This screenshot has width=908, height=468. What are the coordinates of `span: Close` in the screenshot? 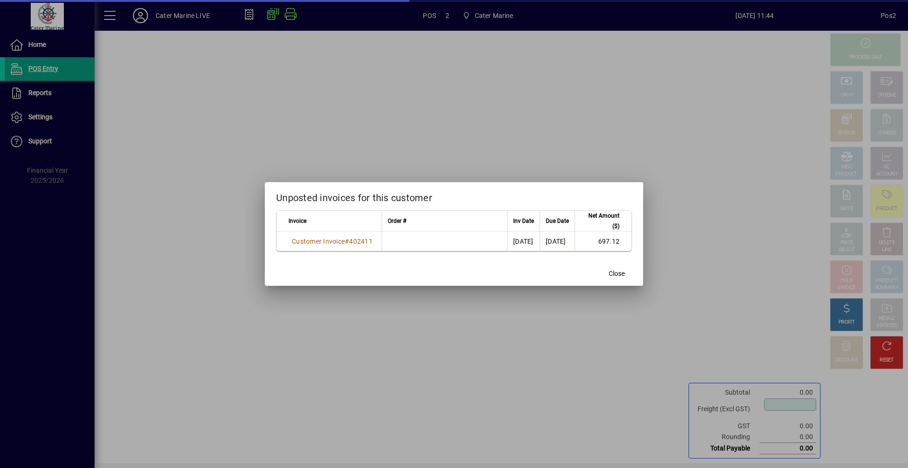 It's located at (616, 273).